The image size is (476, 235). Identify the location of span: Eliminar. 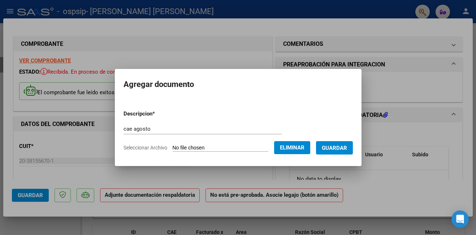
(292, 148).